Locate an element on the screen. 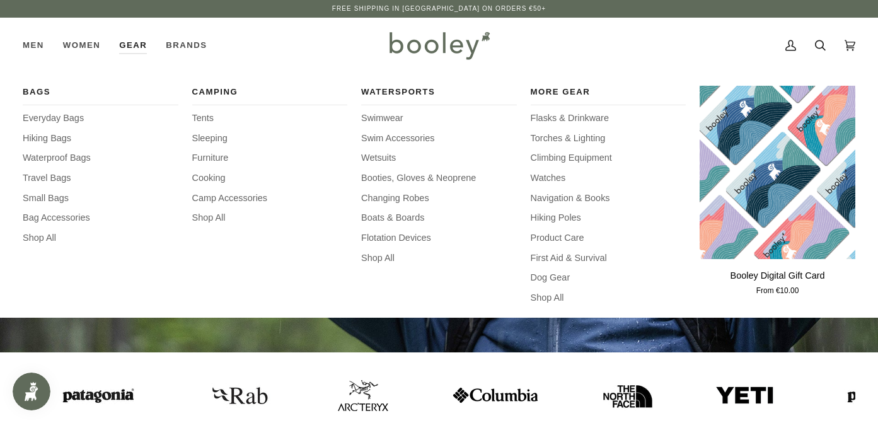 The image size is (878, 423). span: Hiking Poles is located at coordinates (608, 218).